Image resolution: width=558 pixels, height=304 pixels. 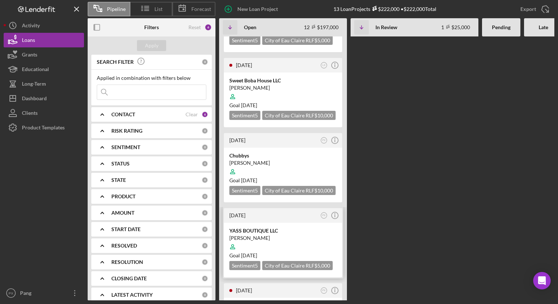 I want to click on button: Grants, so click(x=44, y=55).